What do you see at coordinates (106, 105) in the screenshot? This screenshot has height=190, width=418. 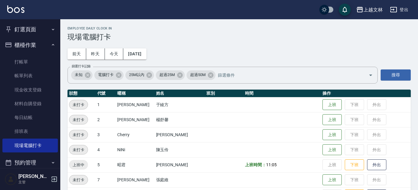 I see `td: 1` at bounding box center [106, 105].